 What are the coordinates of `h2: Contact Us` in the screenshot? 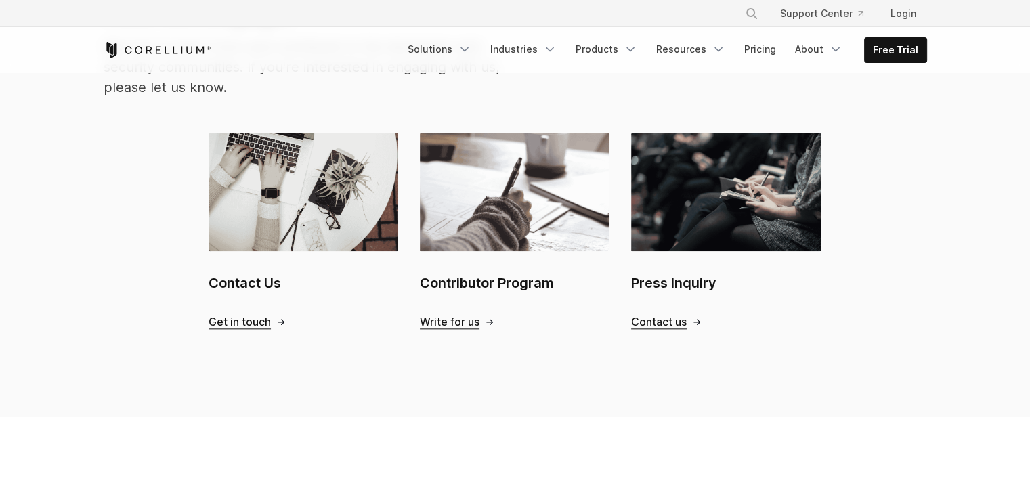 It's located at (303, 283).